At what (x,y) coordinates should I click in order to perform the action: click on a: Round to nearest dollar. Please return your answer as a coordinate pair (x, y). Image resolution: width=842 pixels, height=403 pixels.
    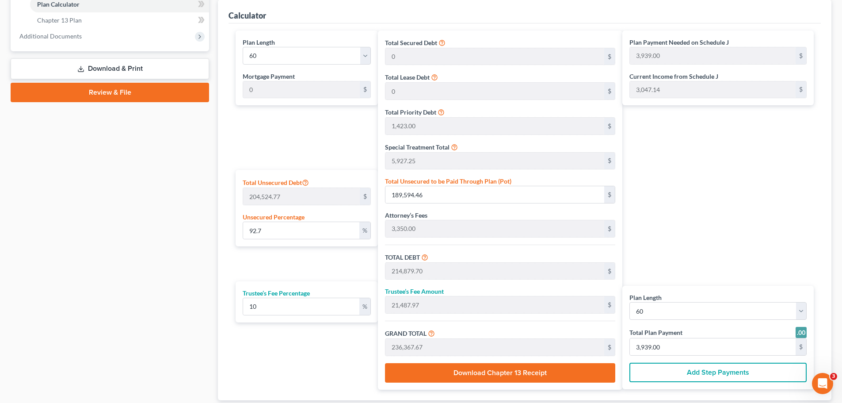
    Looking at the image, I should click on (801, 332).